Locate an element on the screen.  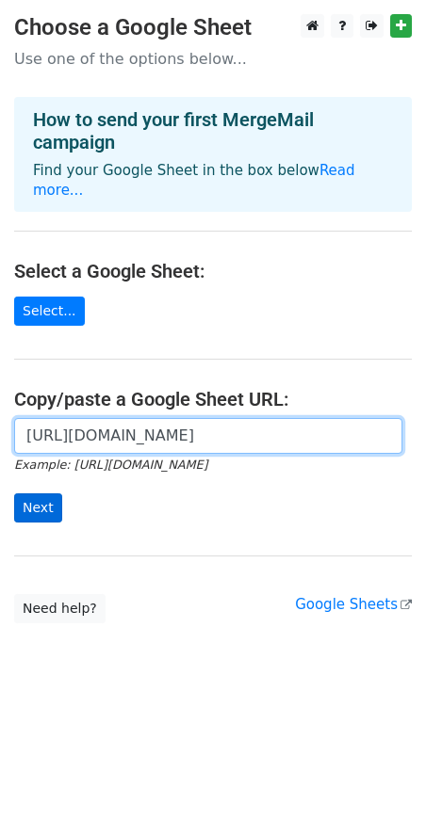
h3: Choose a Google Sheet is located at coordinates (213, 27).